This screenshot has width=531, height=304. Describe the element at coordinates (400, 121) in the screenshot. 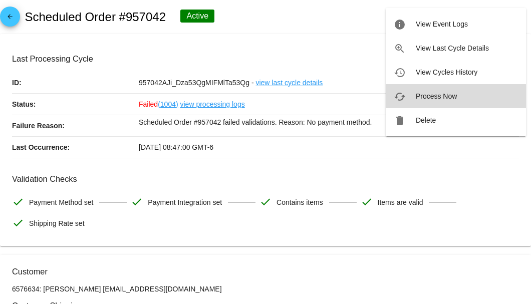

I see `mat-icon: delete` at that location.